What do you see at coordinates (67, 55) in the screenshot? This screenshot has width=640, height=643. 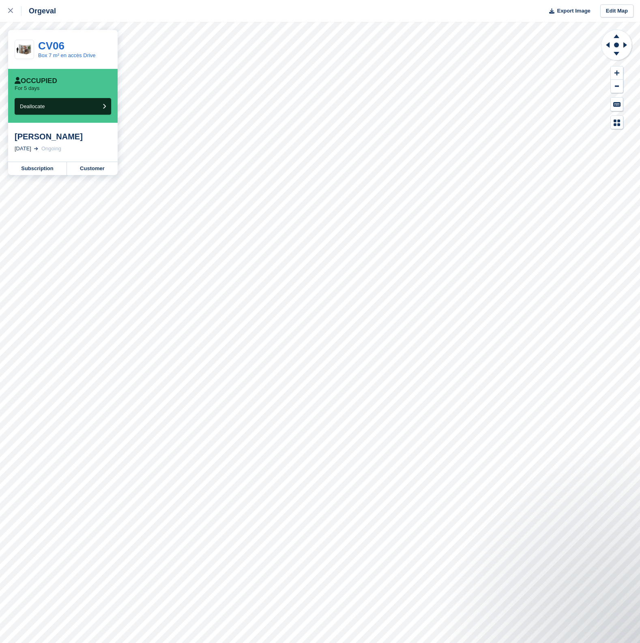 I see `a: Box 7 m² en accès Drive` at bounding box center [67, 55].